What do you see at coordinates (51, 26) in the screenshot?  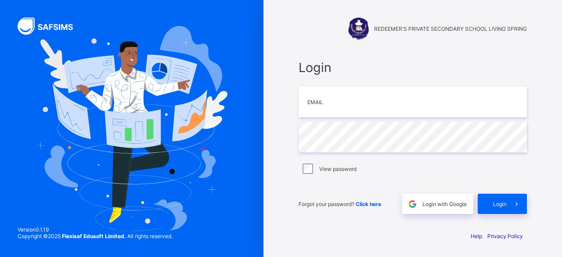 I see `img: SAFSIMS Logo` at bounding box center [51, 26].